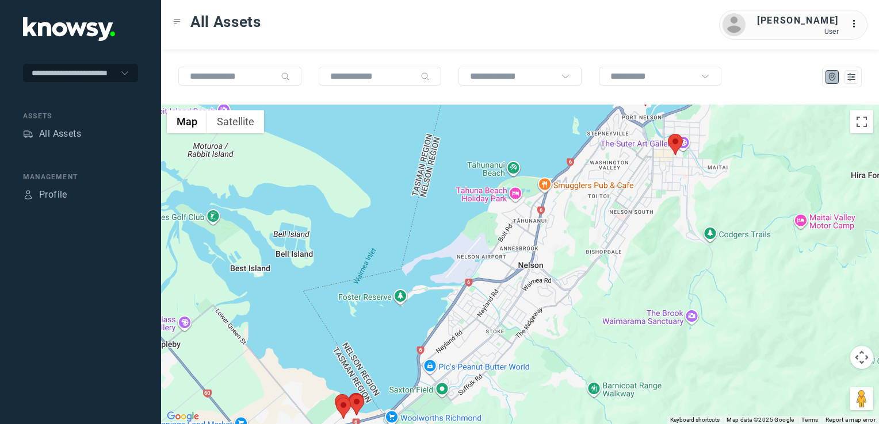 The width and height of the screenshot is (879, 424). Describe the element at coordinates (850, 420) in the screenshot. I see `a: Report a map error` at that location.